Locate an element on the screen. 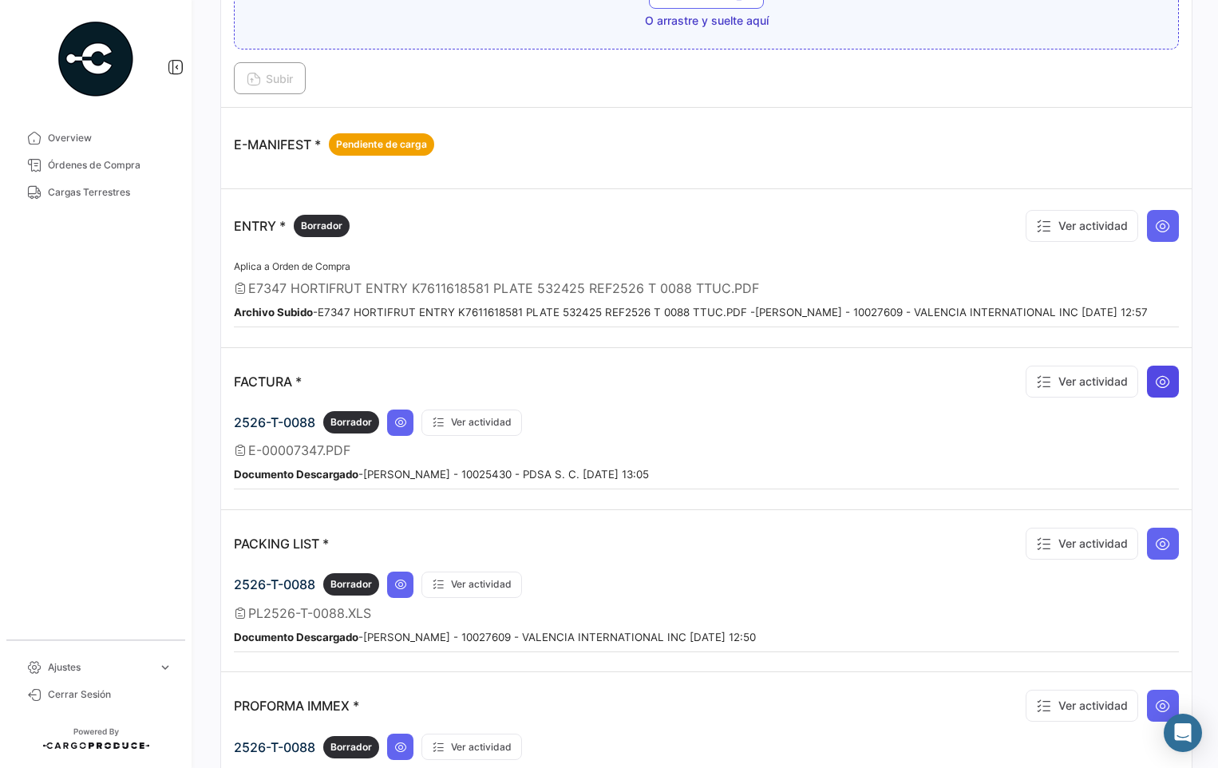  span: E-00007347.PDF is located at coordinates (299, 450).